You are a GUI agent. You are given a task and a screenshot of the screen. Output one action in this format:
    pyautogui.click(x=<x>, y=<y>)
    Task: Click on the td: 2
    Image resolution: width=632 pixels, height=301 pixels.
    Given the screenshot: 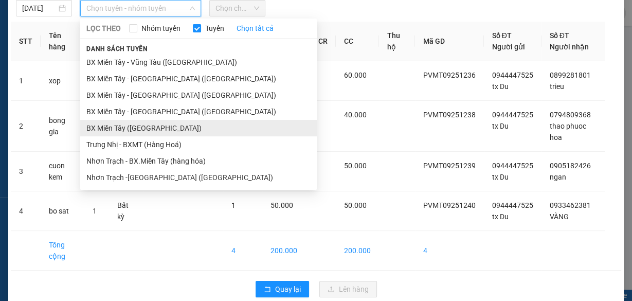 What is the action you would take?
    pyautogui.click(x=26, y=126)
    